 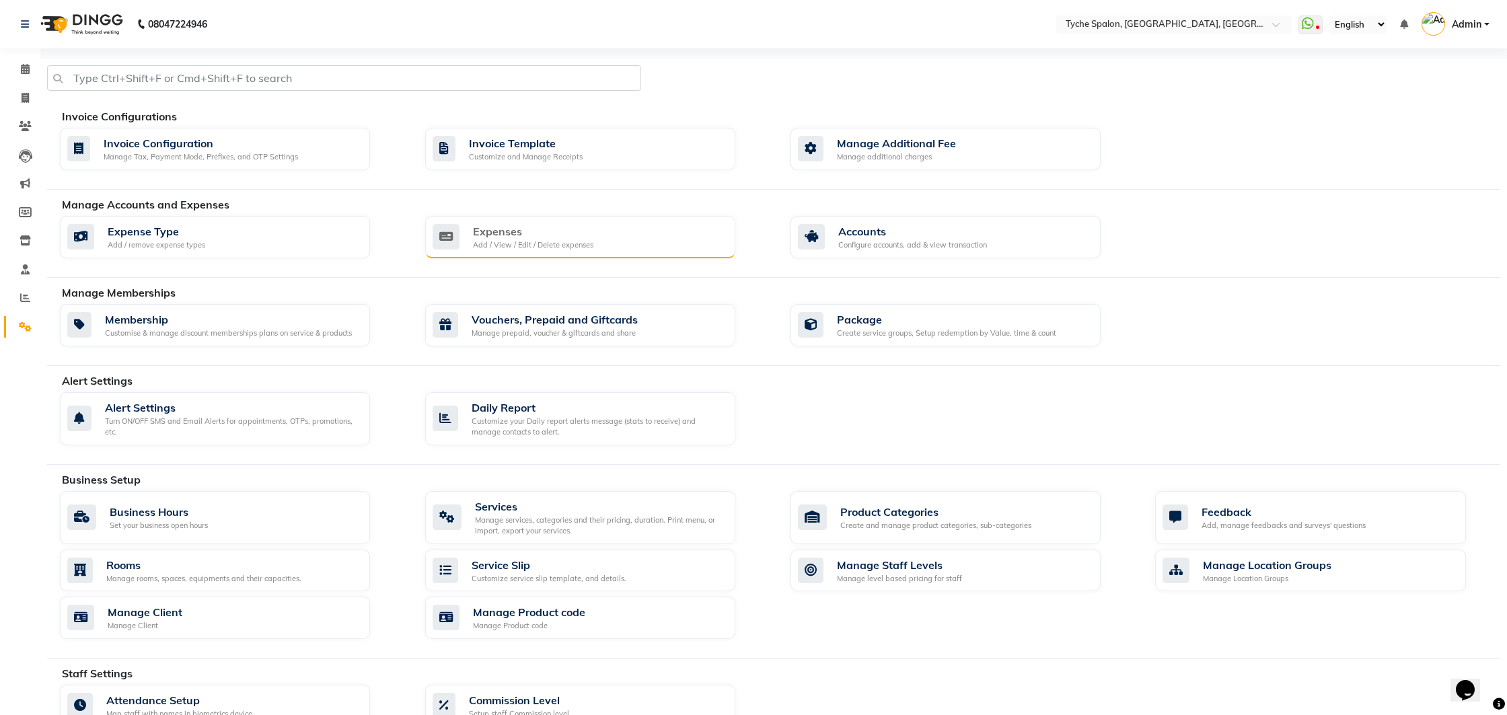 I want to click on div: Manage additional charges, so click(x=896, y=157).